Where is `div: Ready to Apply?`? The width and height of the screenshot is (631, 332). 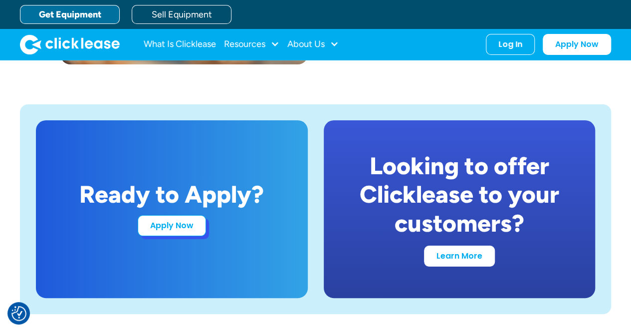
div: Ready to Apply? is located at coordinates (172, 195).